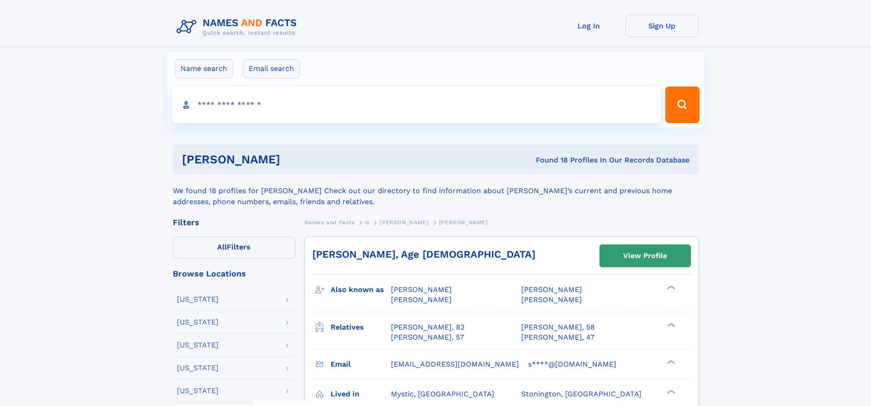 The image size is (871, 406). What do you see at coordinates (367, 222) in the screenshot?
I see `a: H` at bounding box center [367, 222].